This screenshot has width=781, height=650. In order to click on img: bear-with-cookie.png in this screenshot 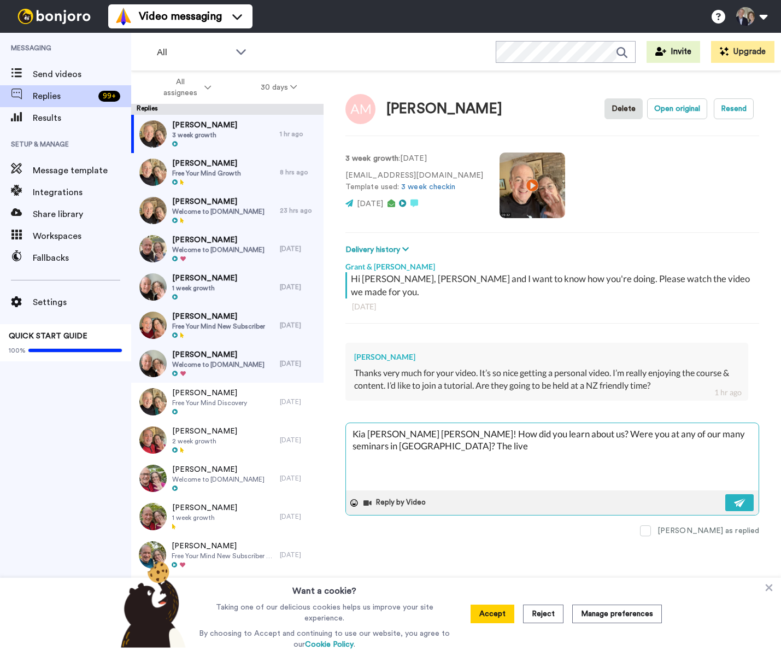, I will do `click(151, 604)`.